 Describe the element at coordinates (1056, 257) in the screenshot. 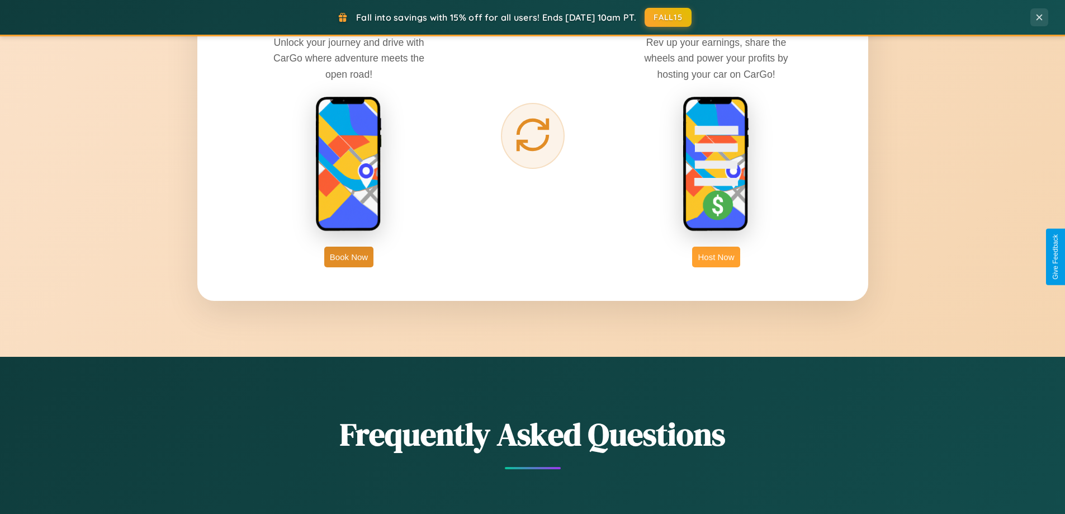

I see `div: Give Feedback` at that location.